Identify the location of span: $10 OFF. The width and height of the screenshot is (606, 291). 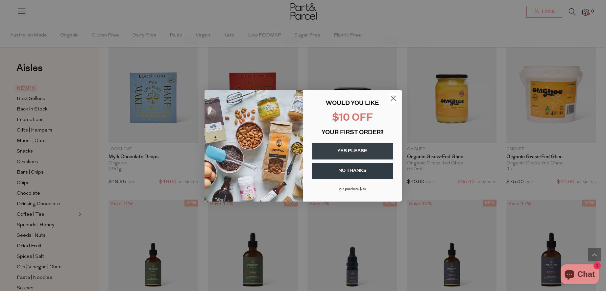
(353, 118).